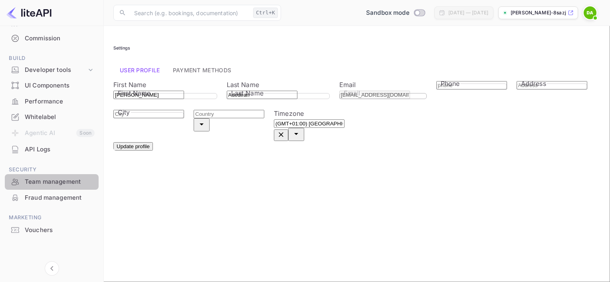 This screenshot has height=282, width=610. What do you see at coordinates (51, 101) in the screenshot?
I see `a: Performance` at bounding box center [51, 101].